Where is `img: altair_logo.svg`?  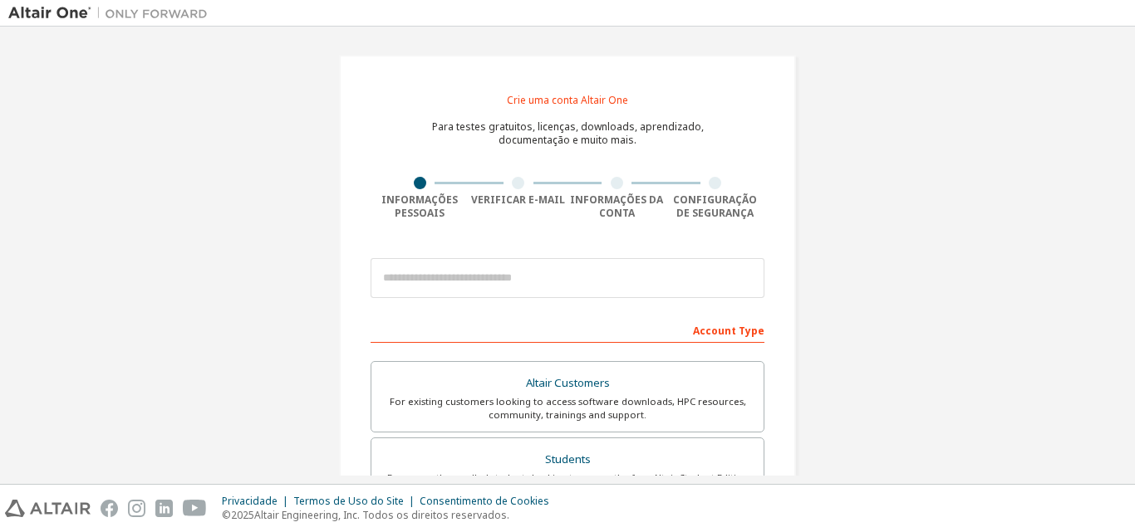 img: altair_logo.svg is located at coordinates (47, 508).